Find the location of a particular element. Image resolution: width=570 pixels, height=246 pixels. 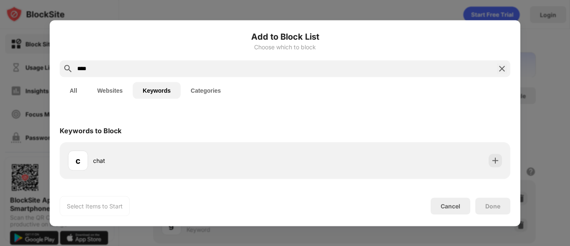

div: Keywords to Block is located at coordinates (91, 130).